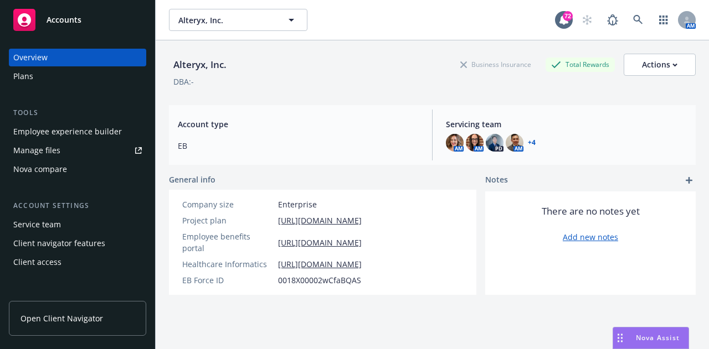  What do you see at coordinates (612, 20) in the screenshot?
I see `a: Report a Bug` at bounding box center [612, 20].